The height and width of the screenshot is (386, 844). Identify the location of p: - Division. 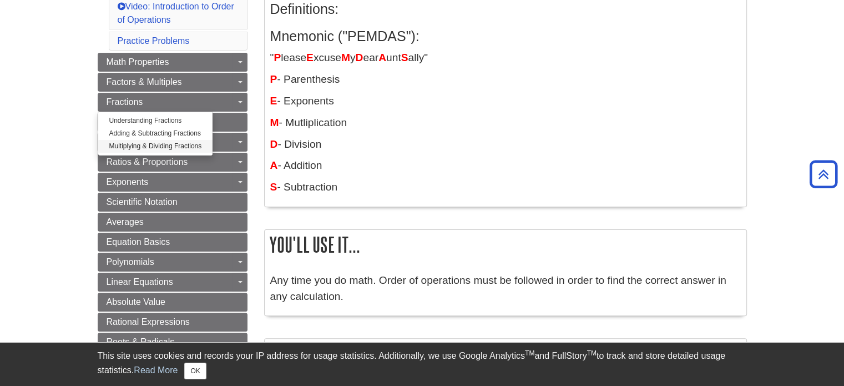
(506, 144).